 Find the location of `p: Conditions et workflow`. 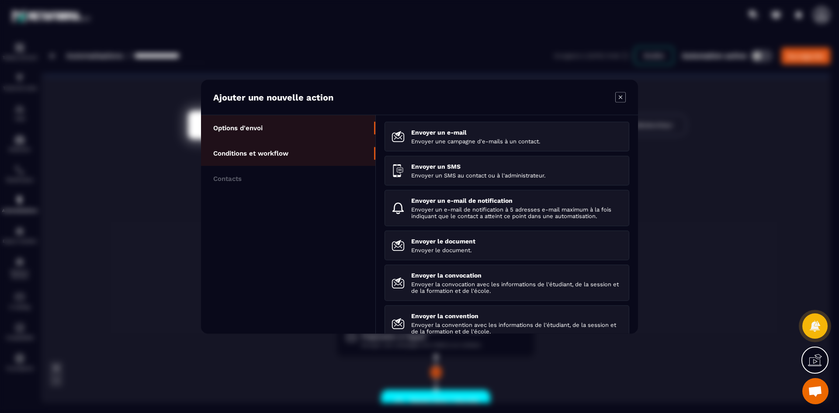

p: Conditions et workflow is located at coordinates (251, 153).